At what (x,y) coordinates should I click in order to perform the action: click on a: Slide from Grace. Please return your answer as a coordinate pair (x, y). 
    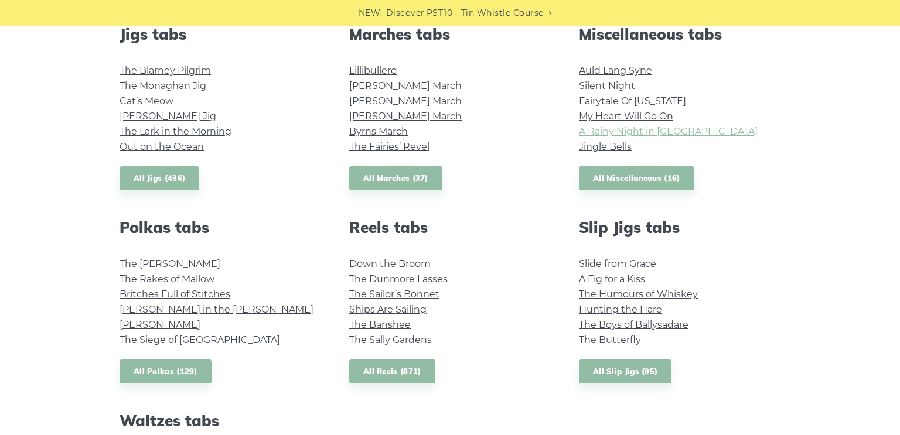
    Looking at the image, I should click on (618, 264).